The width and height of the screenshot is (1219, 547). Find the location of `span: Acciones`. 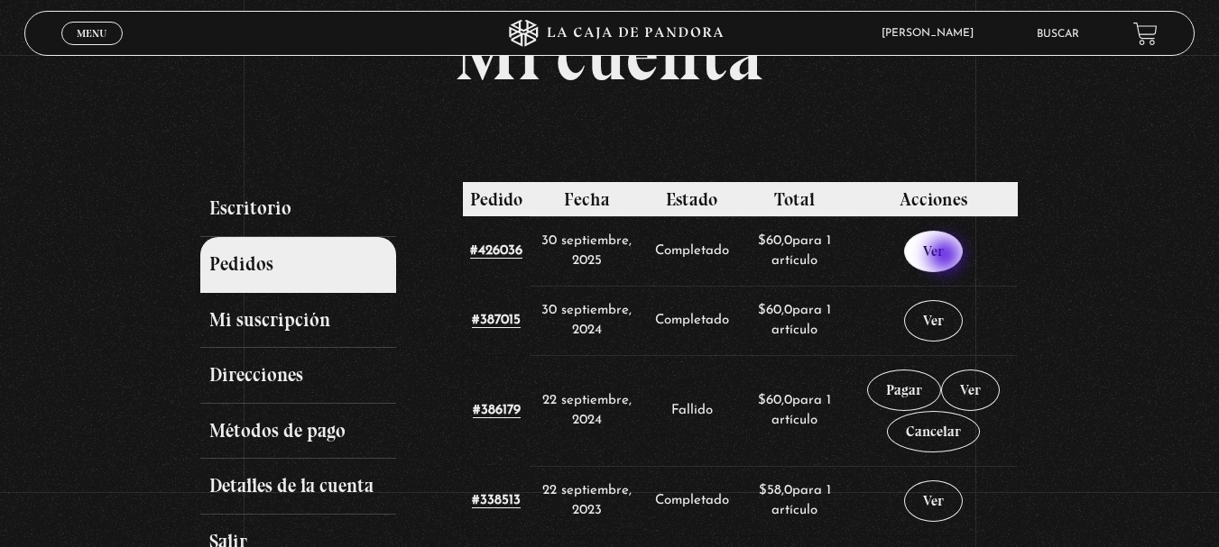

span: Acciones is located at coordinates (933, 199).